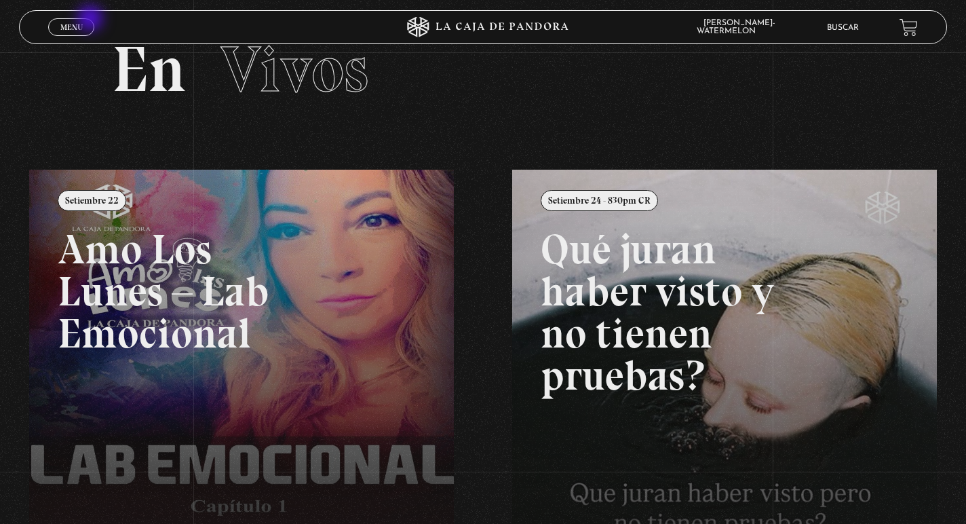  I want to click on a: View your shopping cart, so click(908, 27).